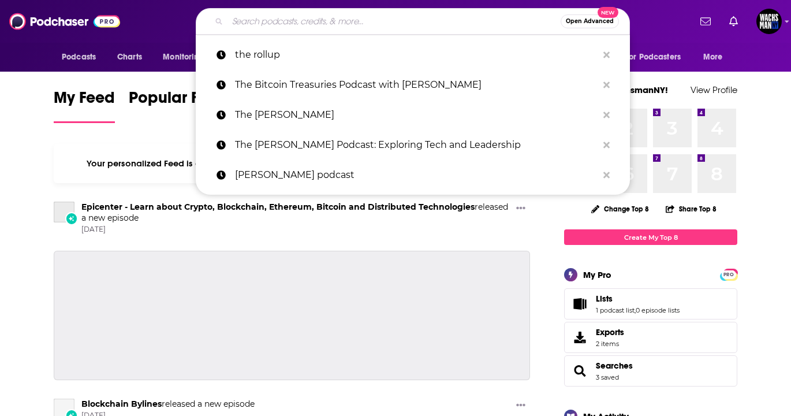  Describe the element at coordinates (178, 101) in the screenshot. I see `span: Popular Feed` at that location.